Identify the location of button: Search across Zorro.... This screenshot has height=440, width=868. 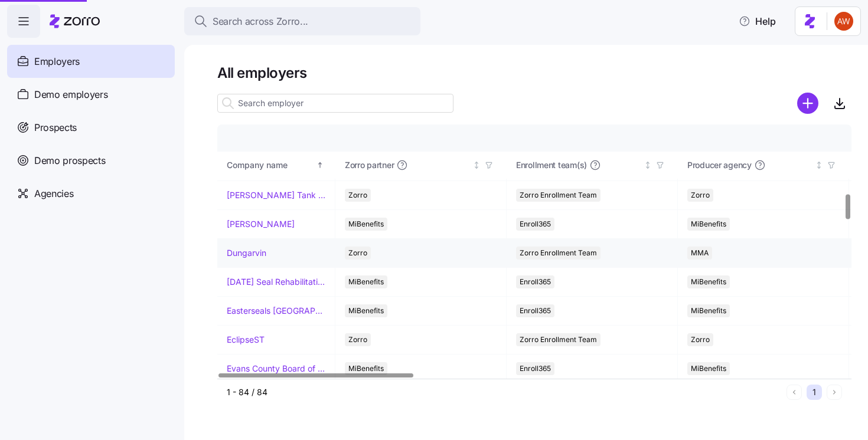
(302, 21).